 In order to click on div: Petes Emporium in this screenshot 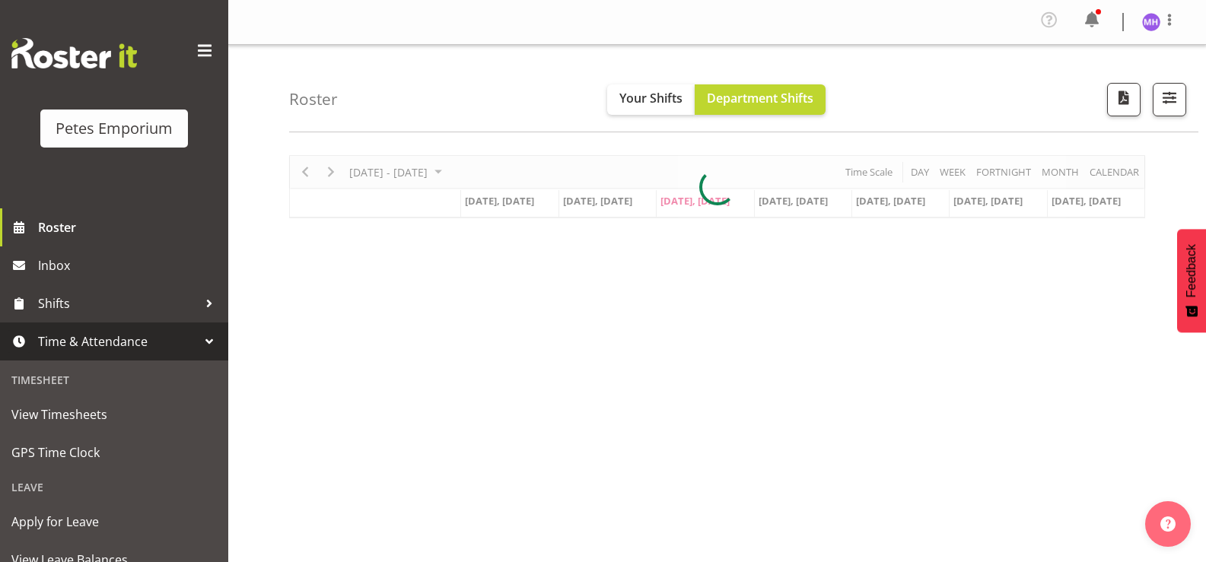, I will do `click(114, 129)`.